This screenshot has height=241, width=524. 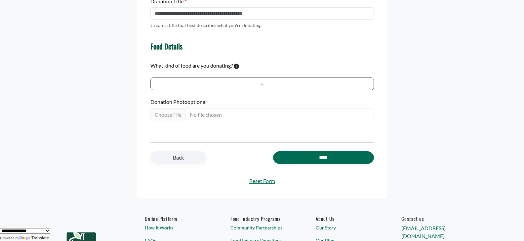 I want to click on a: Back, so click(x=178, y=158).